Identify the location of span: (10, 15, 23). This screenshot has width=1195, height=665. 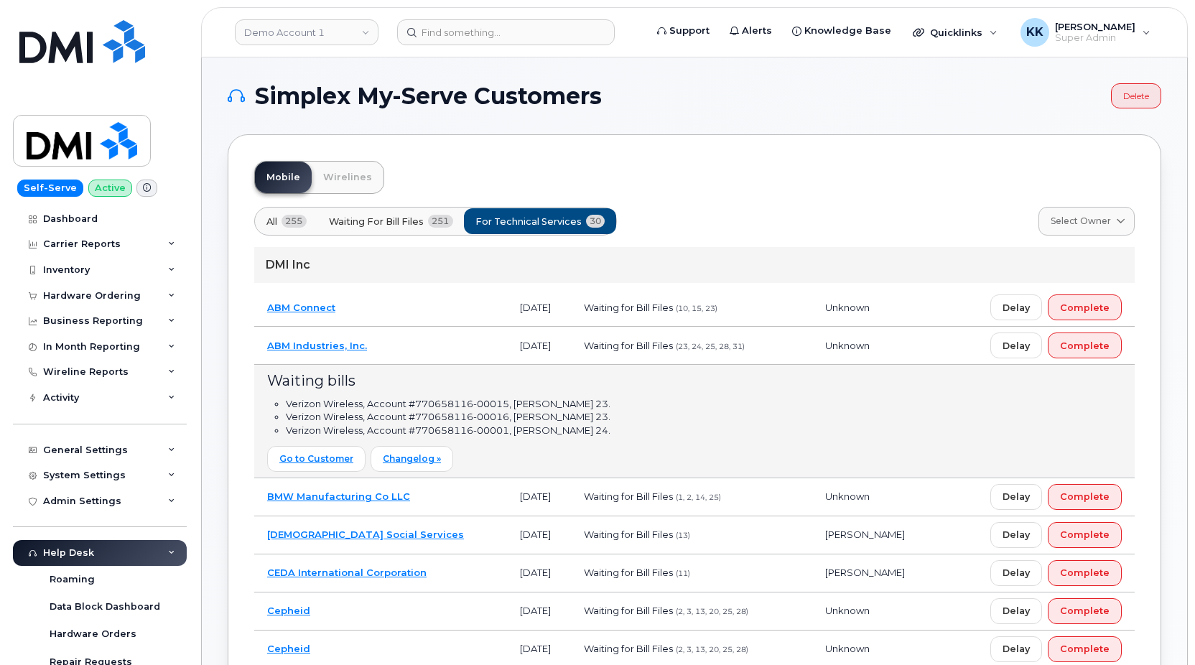
(696, 308).